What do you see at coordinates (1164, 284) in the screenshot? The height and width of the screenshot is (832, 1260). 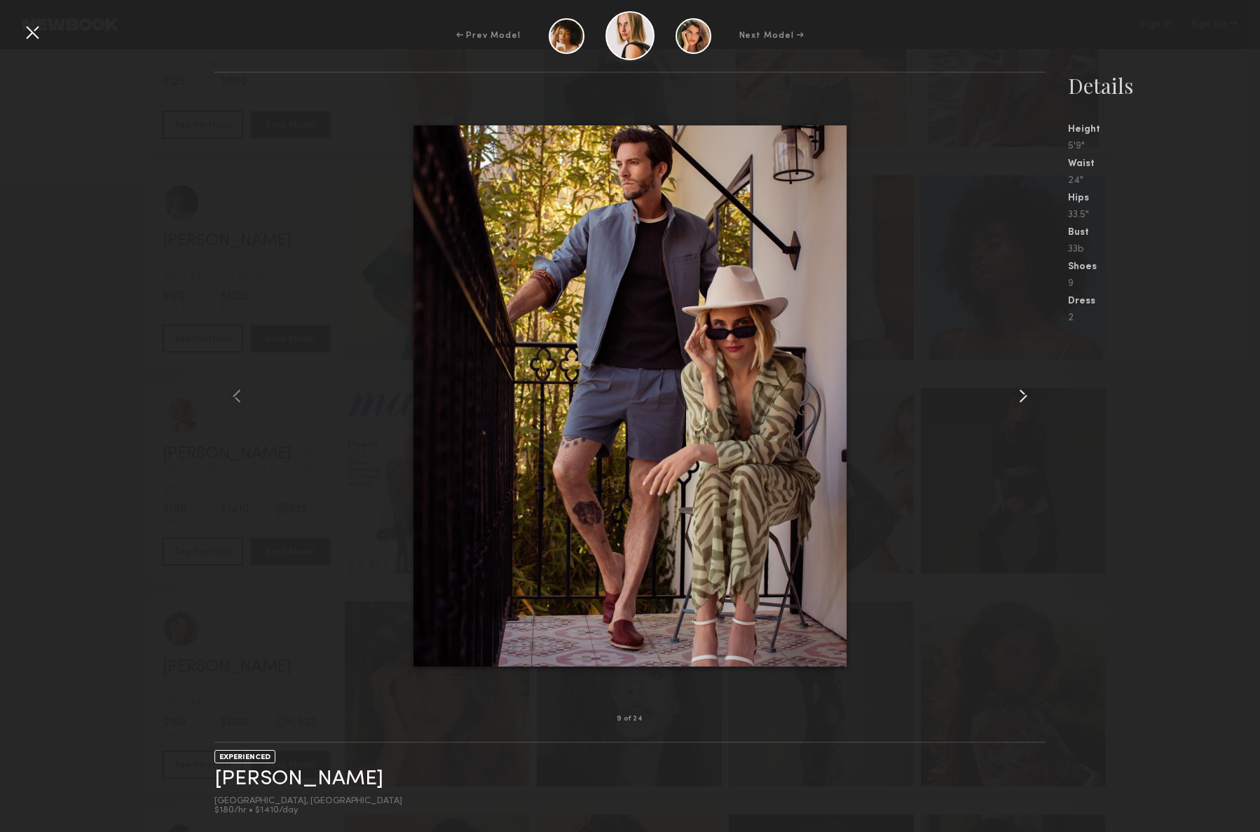 I see `div: 9` at bounding box center [1164, 284].